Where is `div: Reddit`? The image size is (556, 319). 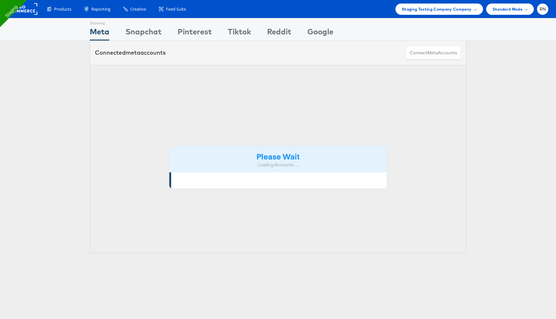
div: Reddit is located at coordinates (279, 33).